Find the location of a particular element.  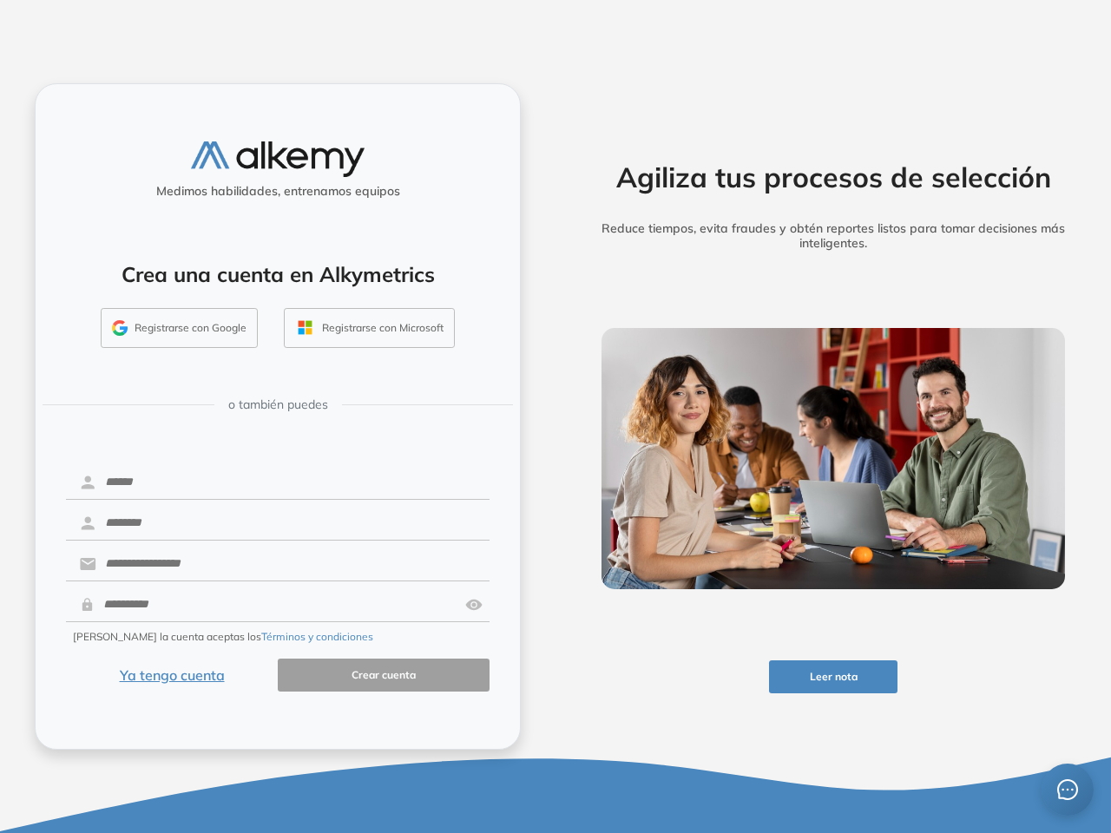

img: GMAIL_ICON is located at coordinates (120, 328).